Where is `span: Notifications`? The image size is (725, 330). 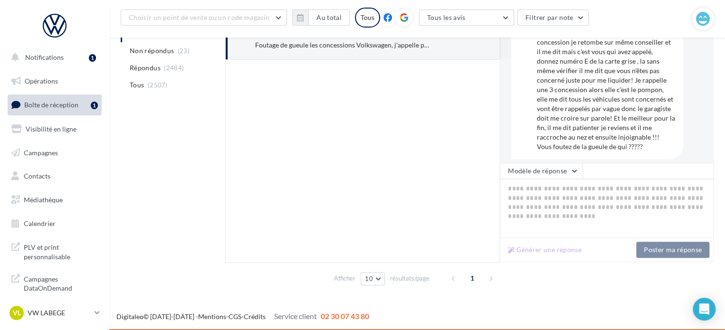 span: Notifications is located at coordinates (44, 57).